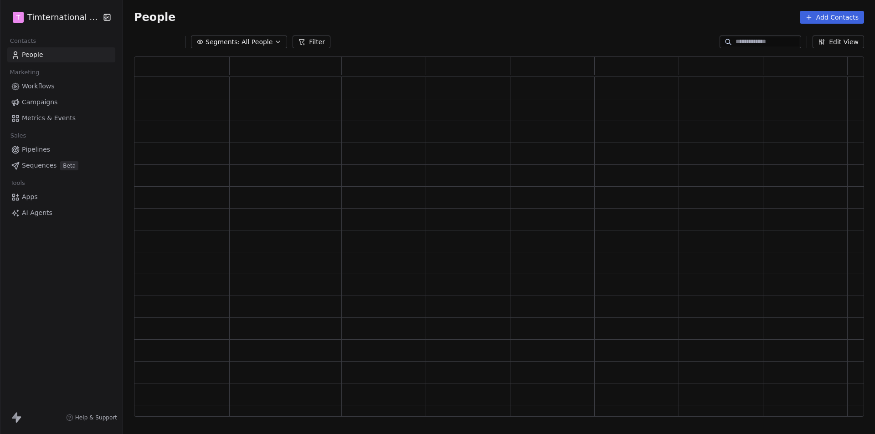 The height and width of the screenshot is (434, 875). I want to click on span: Marketing, so click(25, 72).